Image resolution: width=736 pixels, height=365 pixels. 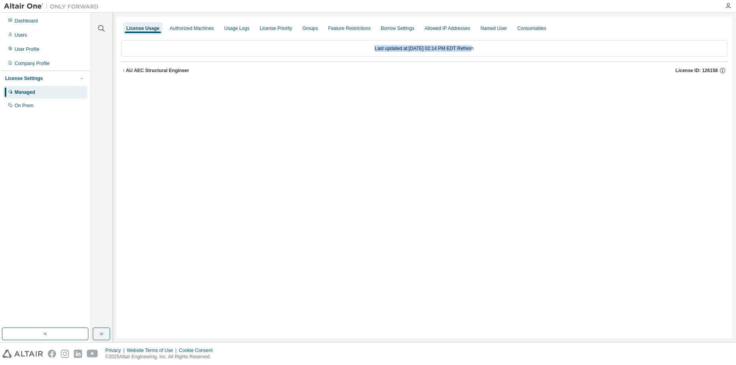 What do you see at coordinates (310, 28) in the screenshot?
I see `div: Groups` at bounding box center [310, 28].